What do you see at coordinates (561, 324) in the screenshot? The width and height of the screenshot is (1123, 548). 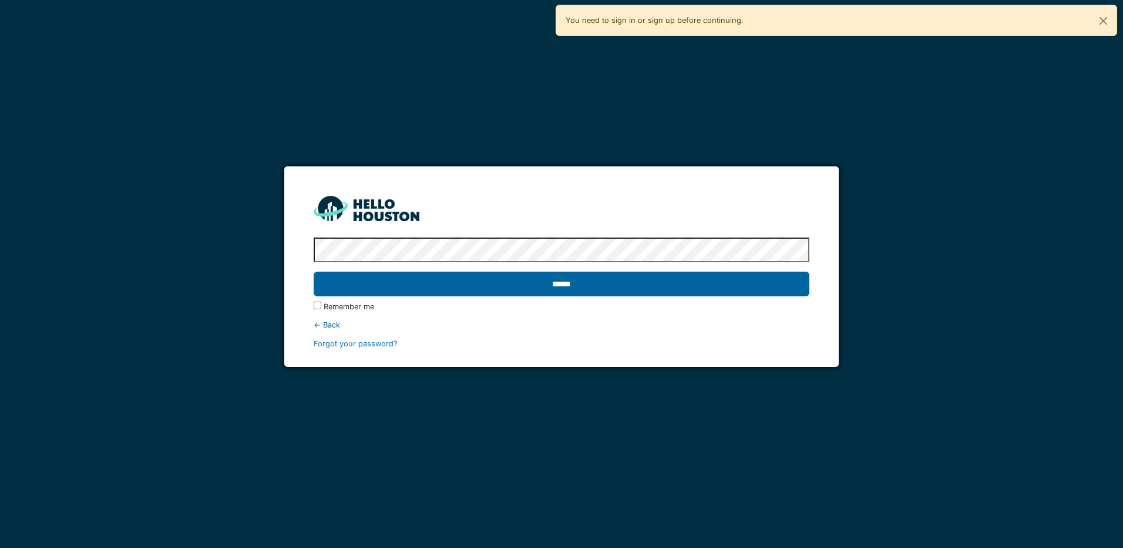 I see `div: ← Back` at bounding box center [561, 324].